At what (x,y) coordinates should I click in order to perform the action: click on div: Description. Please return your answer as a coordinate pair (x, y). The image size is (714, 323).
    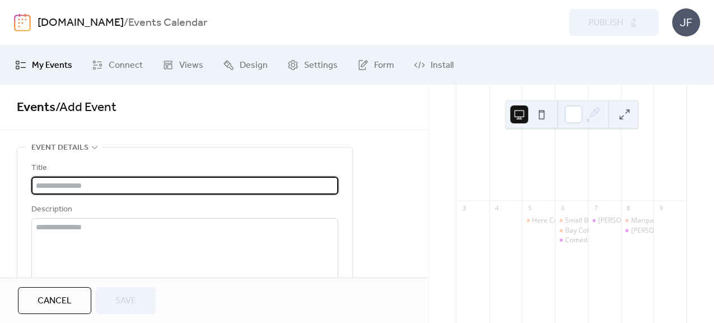
    Looking at the image, I should click on (184, 209).